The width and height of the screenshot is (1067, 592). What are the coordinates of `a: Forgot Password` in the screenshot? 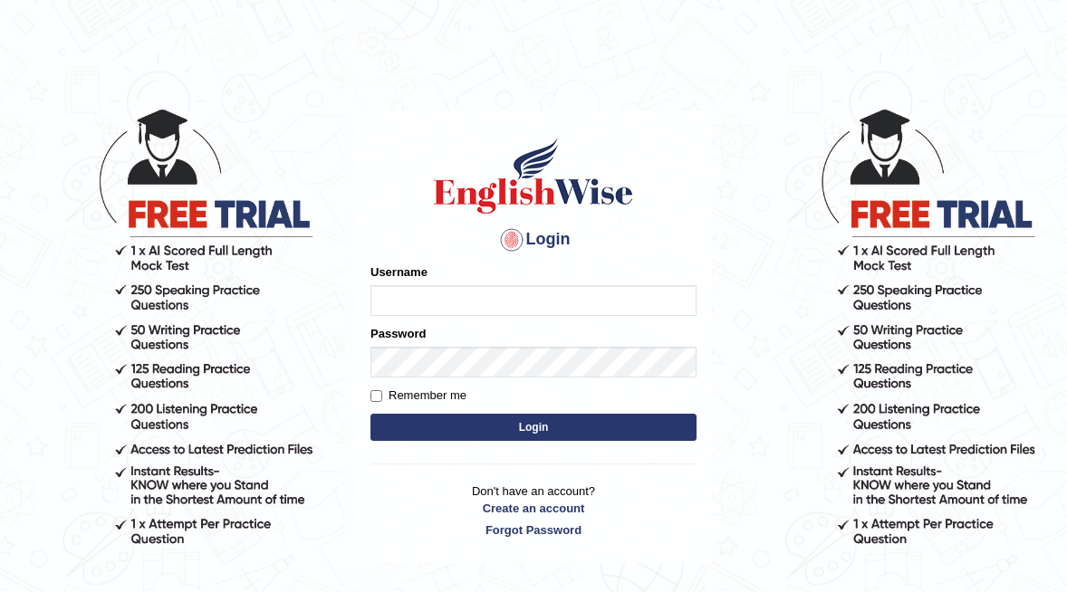 It's located at (533, 530).